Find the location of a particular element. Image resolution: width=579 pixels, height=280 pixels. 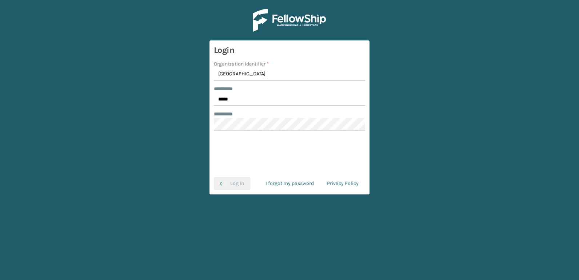

label: Organization Identifier is located at coordinates (241, 64).